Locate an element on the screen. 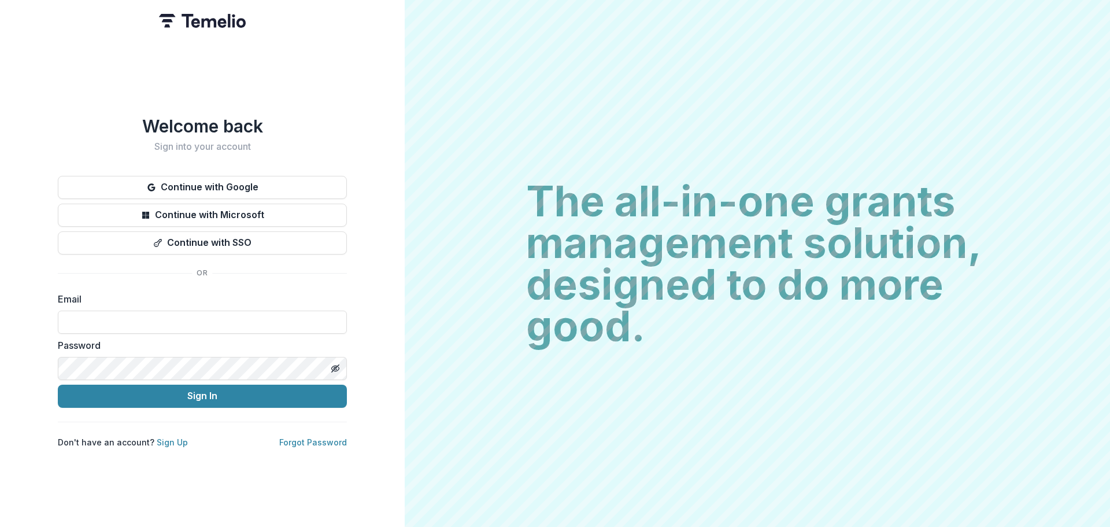  a: Forgot Password is located at coordinates (313, 442).